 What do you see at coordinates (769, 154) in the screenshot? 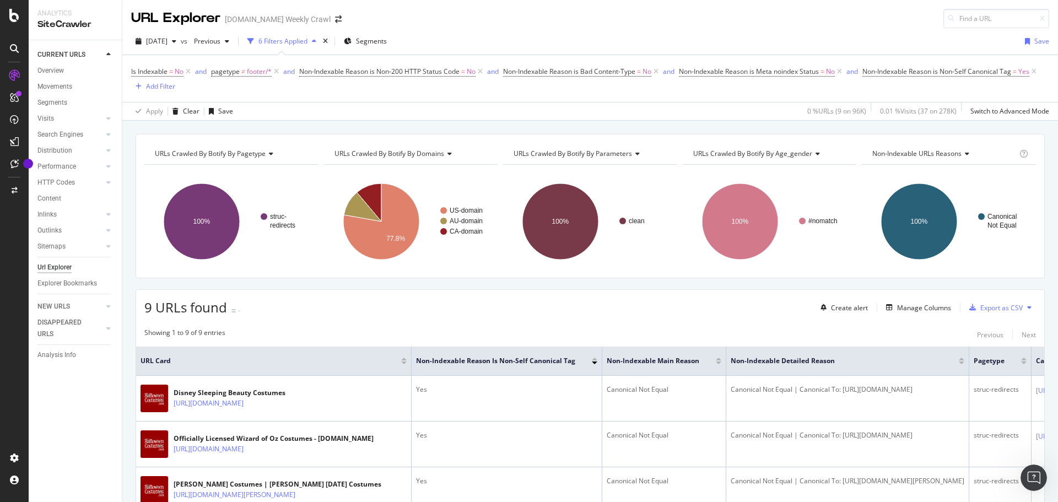
I see `h4: URLs Crawled By Botify By age_gender` at bounding box center [769, 154].